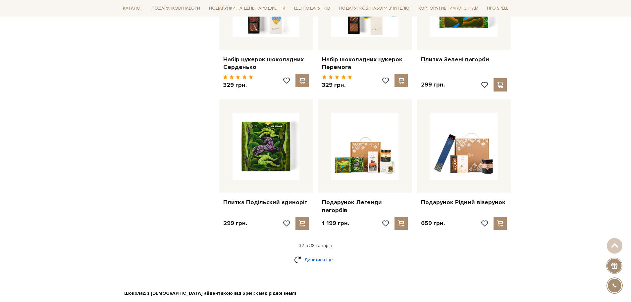  Describe the element at coordinates (365, 206) in the screenshot. I see `a: Подарунок Легенди пагорбів` at that location.